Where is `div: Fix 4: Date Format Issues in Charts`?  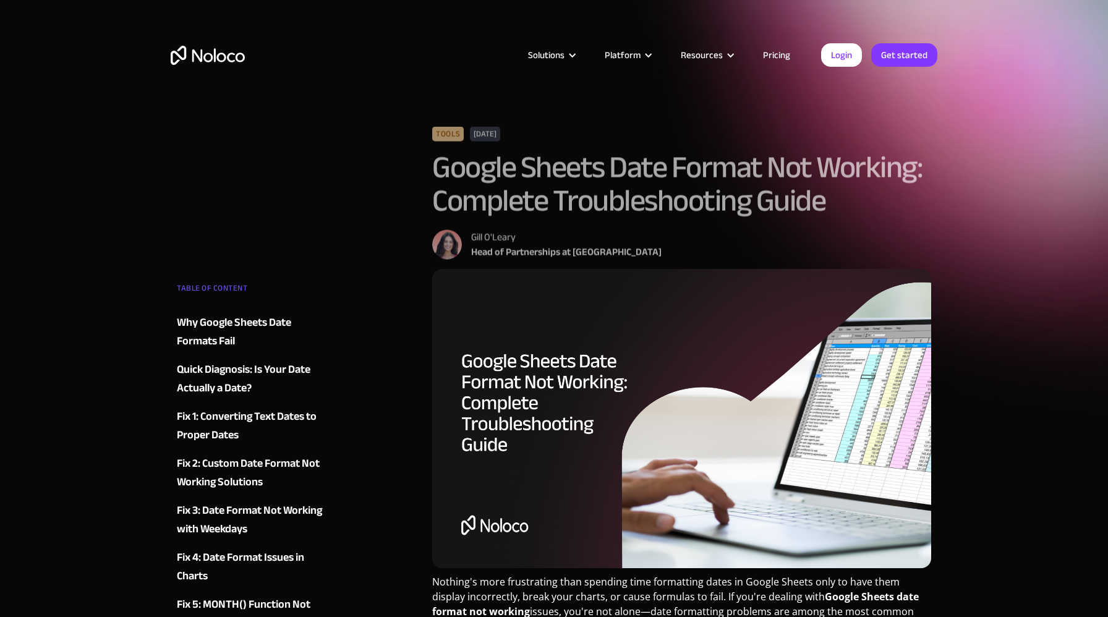 div: Fix 4: Date Format Issues in Charts is located at coordinates (252, 567).